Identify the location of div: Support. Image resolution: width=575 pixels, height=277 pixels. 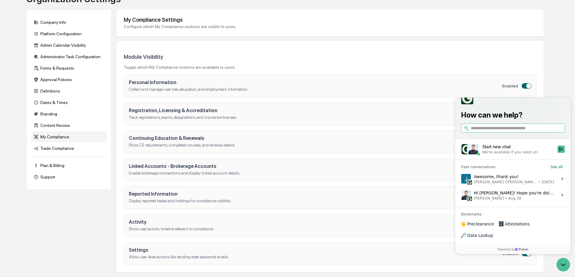
(69, 177).